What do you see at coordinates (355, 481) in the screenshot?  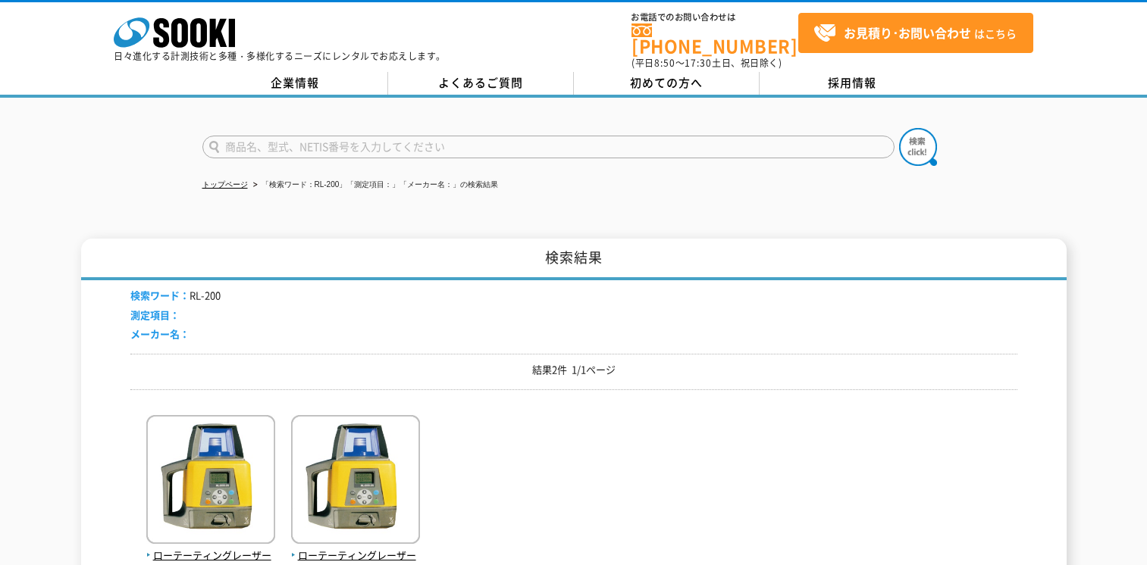 I see `img: RL-200 2S` at bounding box center [355, 481].